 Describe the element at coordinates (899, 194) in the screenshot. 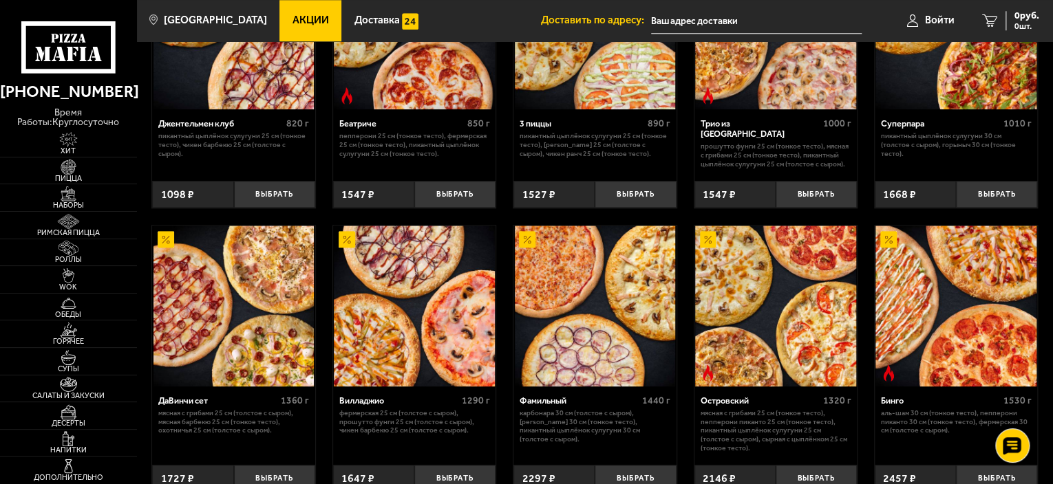

I see `span: 1668 ₽` at that location.